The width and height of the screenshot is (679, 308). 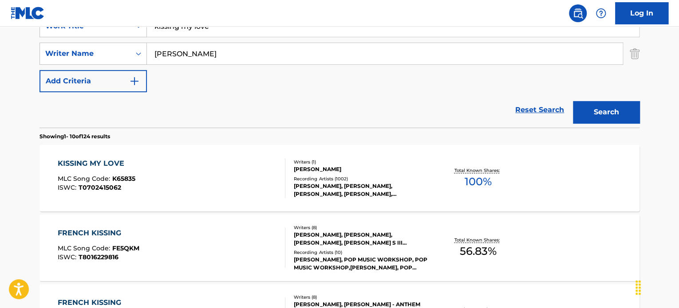 What do you see at coordinates (638, 288) in the screenshot?
I see `div: Drag` at bounding box center [638, 288].